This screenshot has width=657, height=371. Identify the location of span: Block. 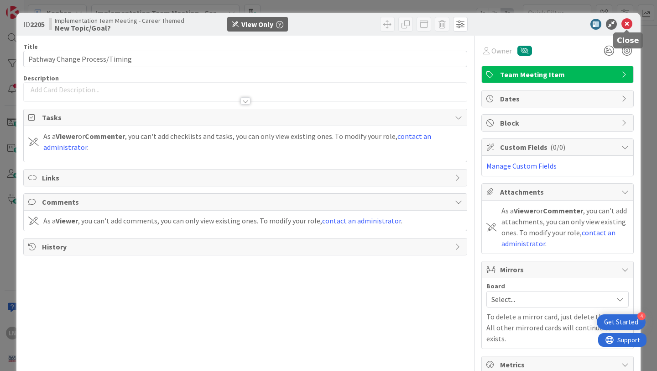
(559, 123).